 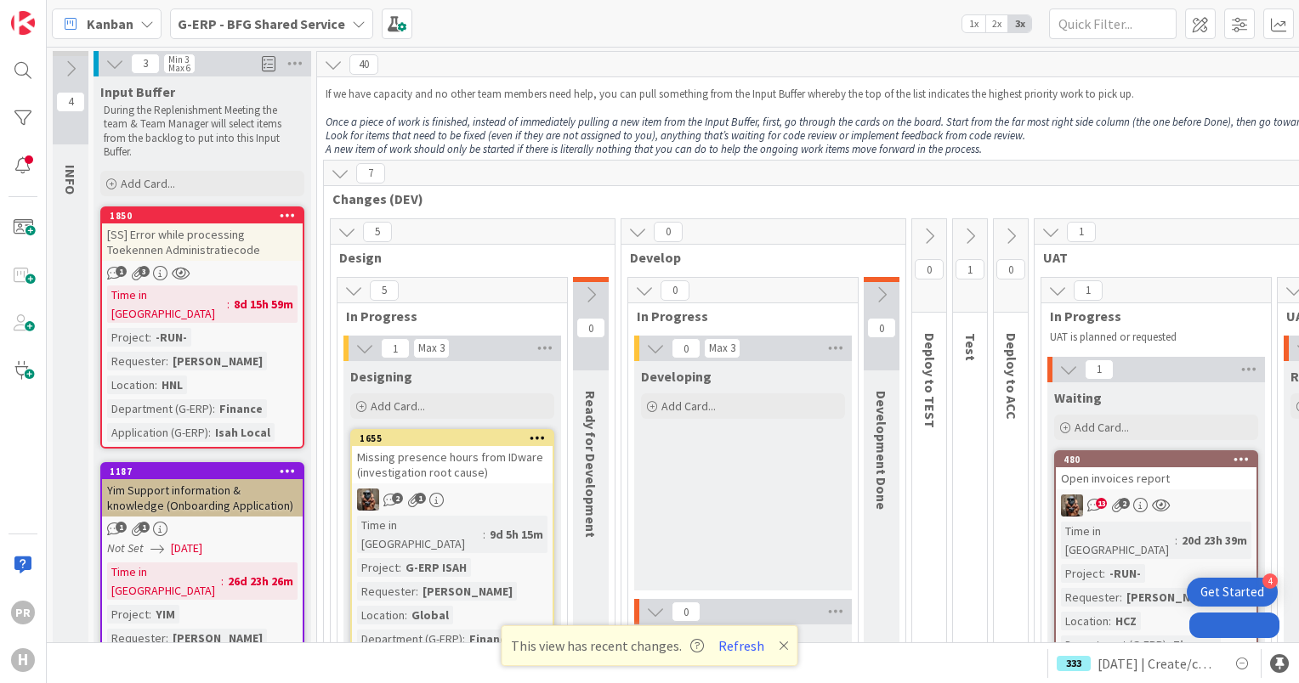 I want to click on div: 1850, so click(x=202, y=216).